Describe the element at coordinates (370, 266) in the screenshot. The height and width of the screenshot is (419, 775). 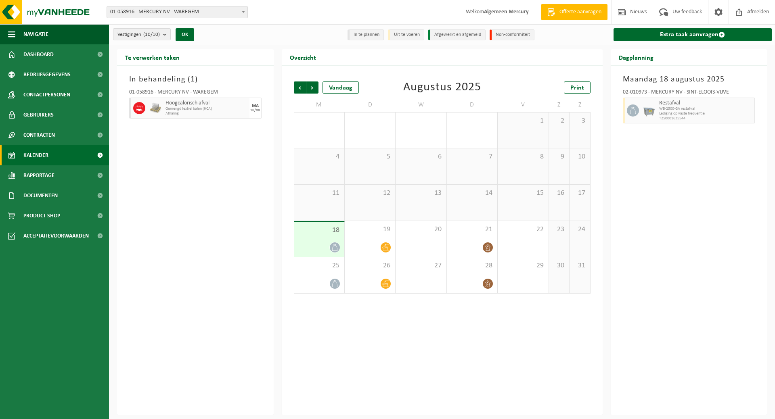
I see `span: 26` at that location.